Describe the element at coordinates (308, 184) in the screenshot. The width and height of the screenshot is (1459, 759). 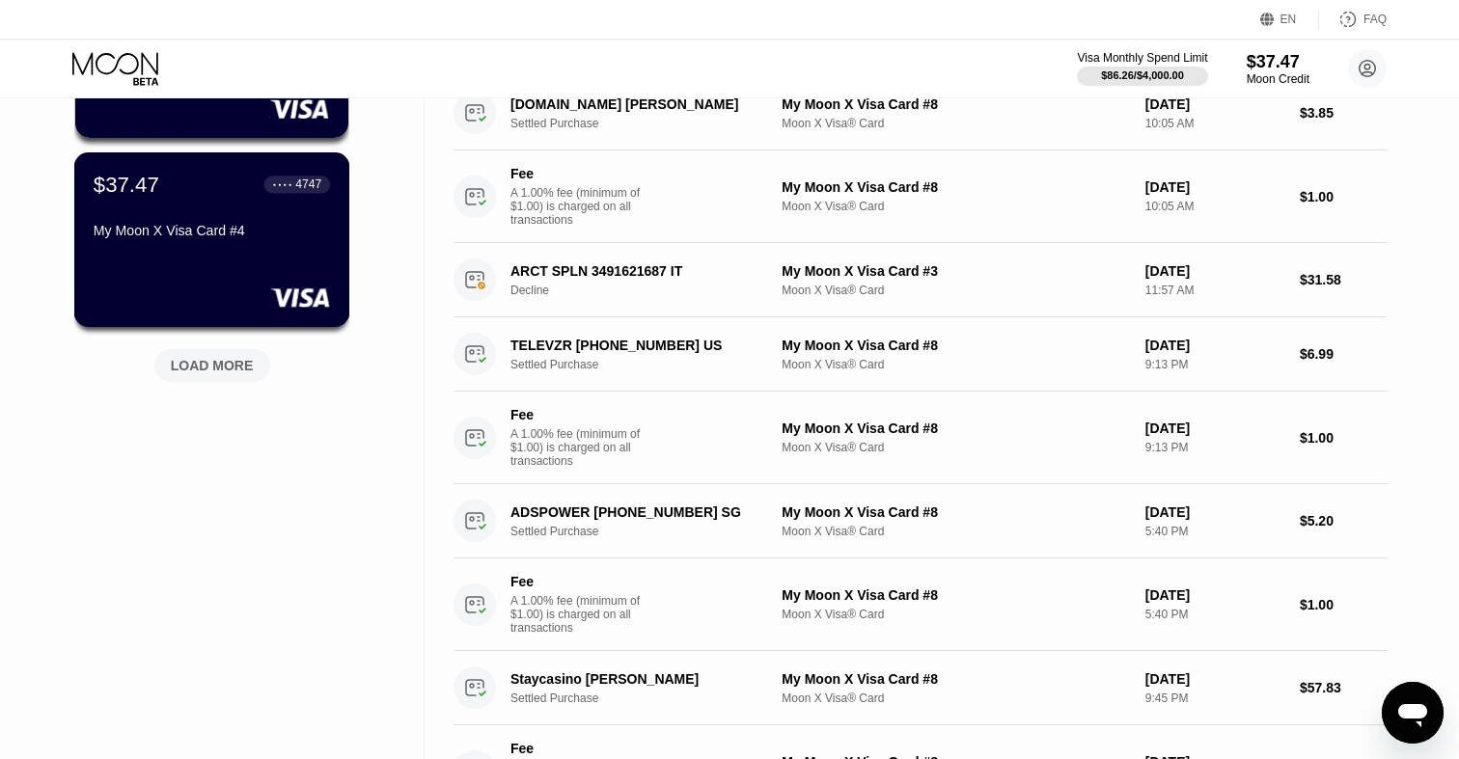
I see `div: 4747` at that location.